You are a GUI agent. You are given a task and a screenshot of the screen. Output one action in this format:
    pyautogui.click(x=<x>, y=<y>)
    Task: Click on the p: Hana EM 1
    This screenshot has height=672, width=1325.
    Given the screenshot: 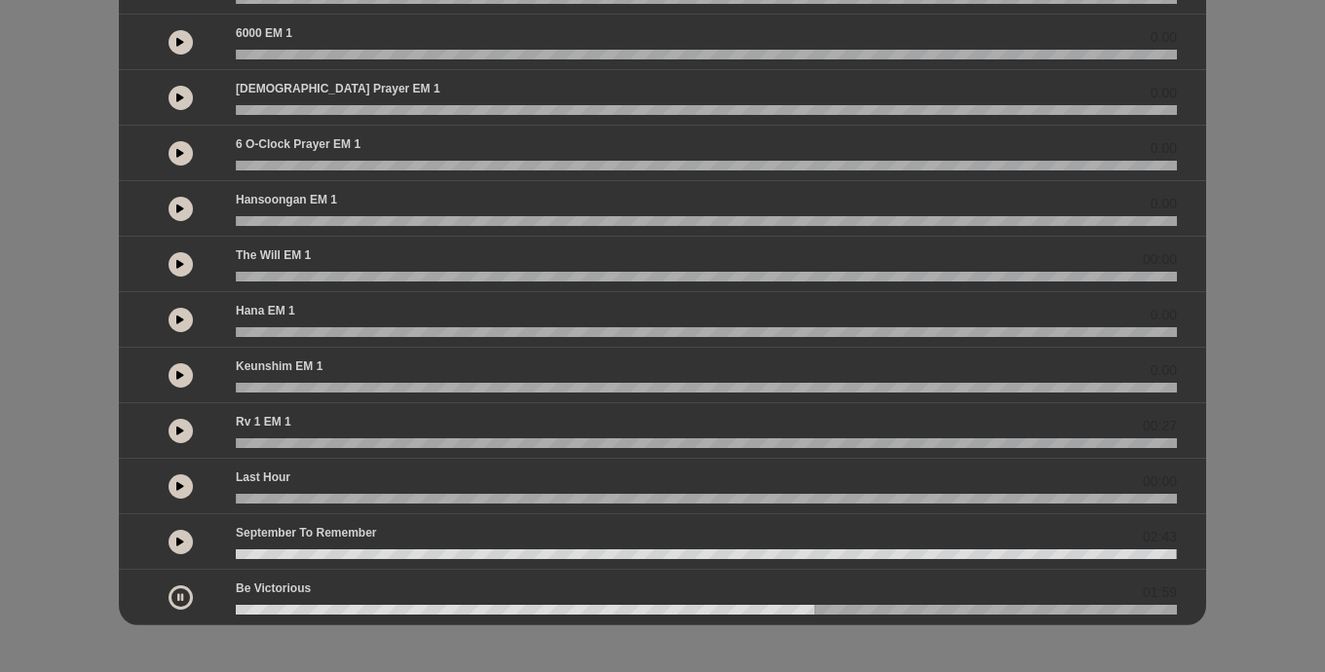 What is the action you would take?
    pyautogui.click(x=265, y=311)
    